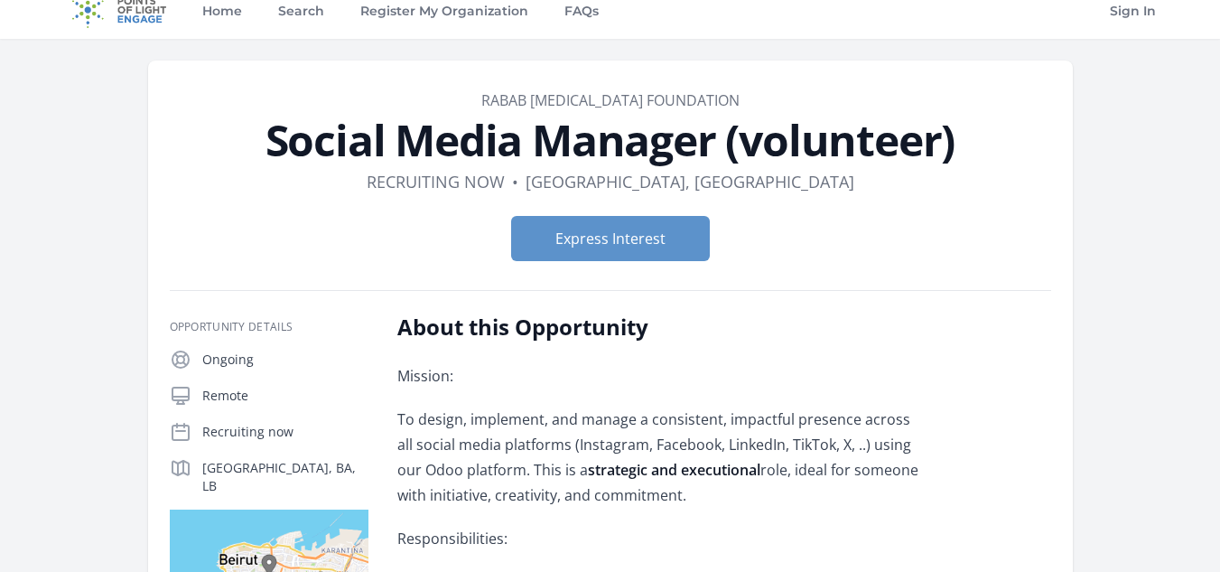  I want to click on p: Mission:, so click(661, 376).